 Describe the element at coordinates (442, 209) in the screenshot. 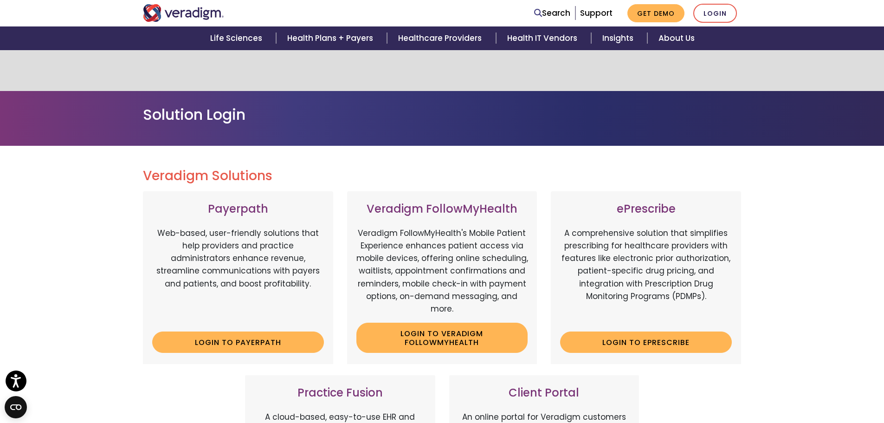

I see `h3: Veradigm FollowMyHealth` at that location.